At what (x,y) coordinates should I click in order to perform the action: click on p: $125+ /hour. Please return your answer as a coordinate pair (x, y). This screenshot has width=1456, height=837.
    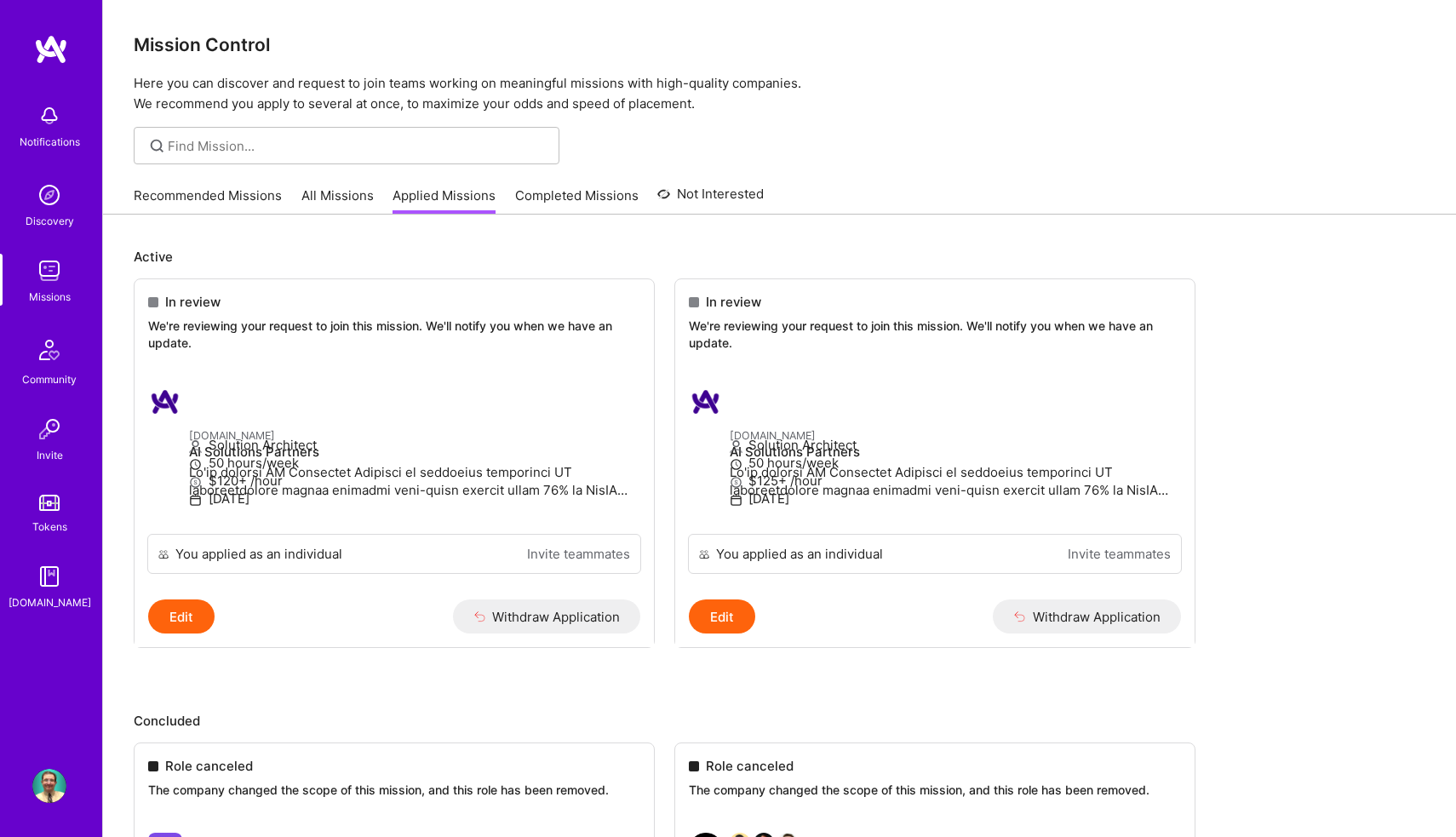
    Looking at the image, I should click on (956, 480).